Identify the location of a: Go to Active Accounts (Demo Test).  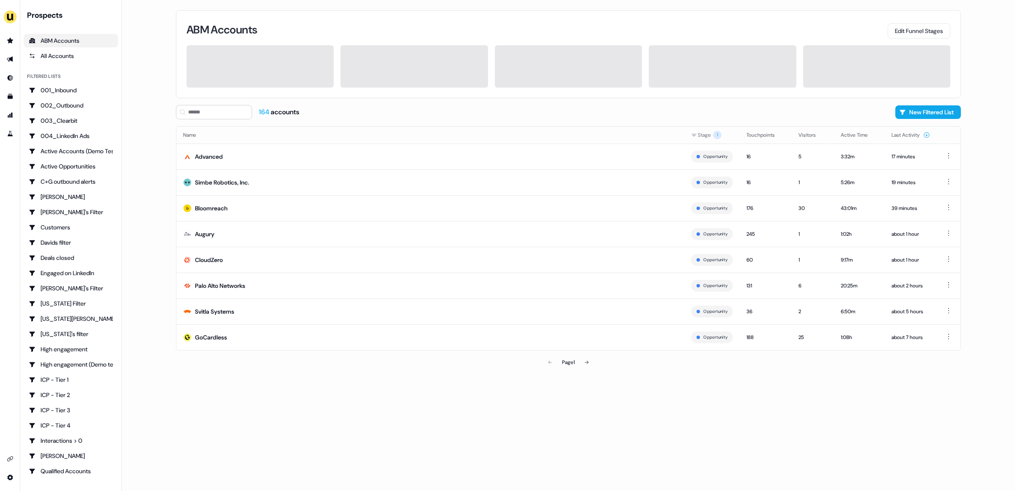
(71, 151).